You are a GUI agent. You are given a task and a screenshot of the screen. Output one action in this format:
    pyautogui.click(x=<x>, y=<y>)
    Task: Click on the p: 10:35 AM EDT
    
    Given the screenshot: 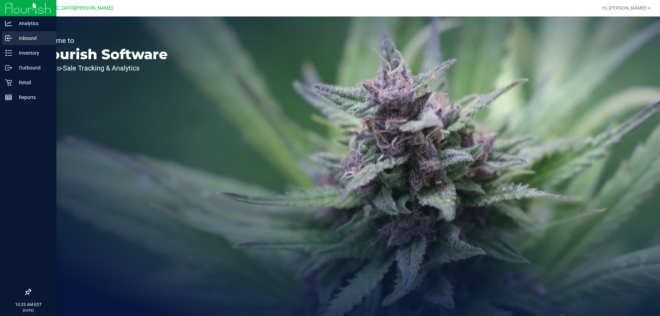 What is the action you would take?
    pyautogui.click(x=28, y=305)
    